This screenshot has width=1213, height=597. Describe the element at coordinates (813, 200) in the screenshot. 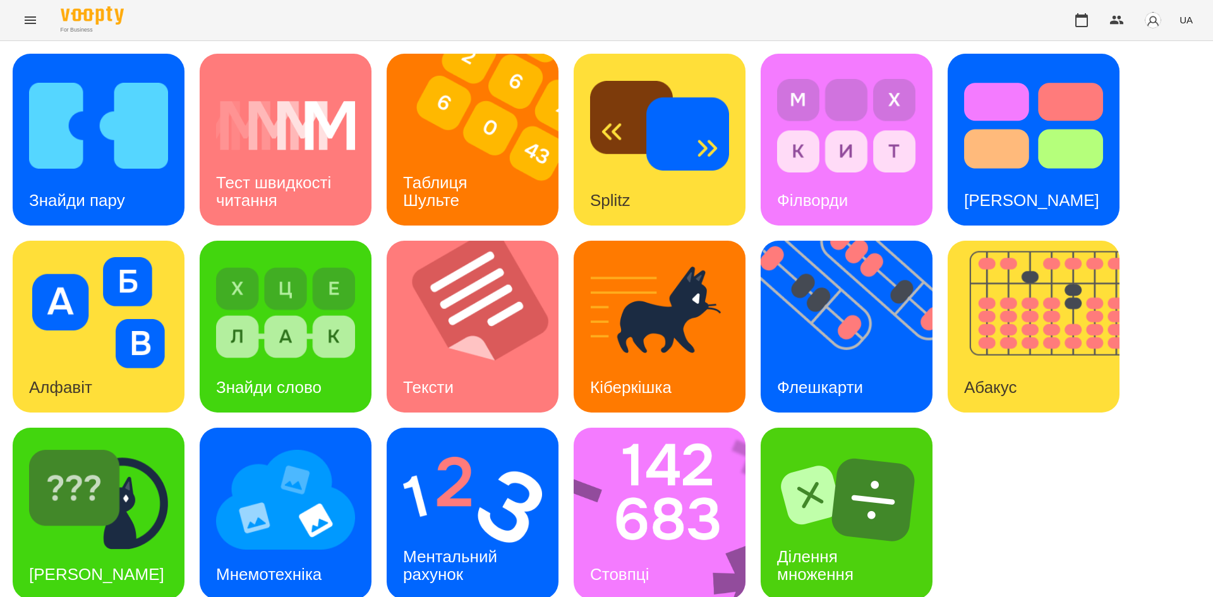

I see `h3: Філворди` at that location.